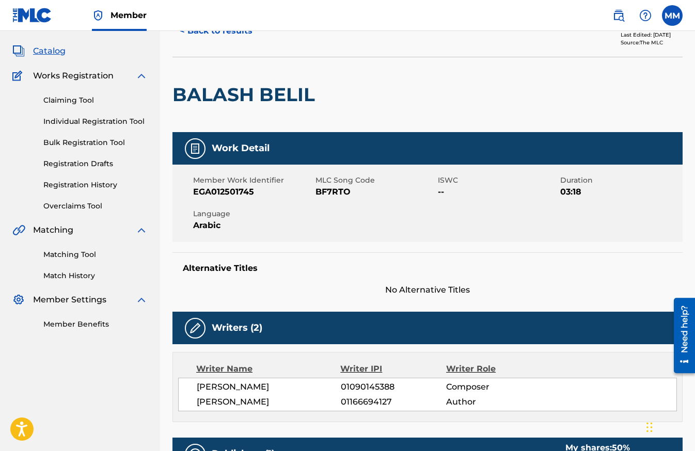 This screenshot has width=695, height=451. Describe the element at coordinates (43, 26) in the screenshot. I see `a: SummarySummary` at that location.